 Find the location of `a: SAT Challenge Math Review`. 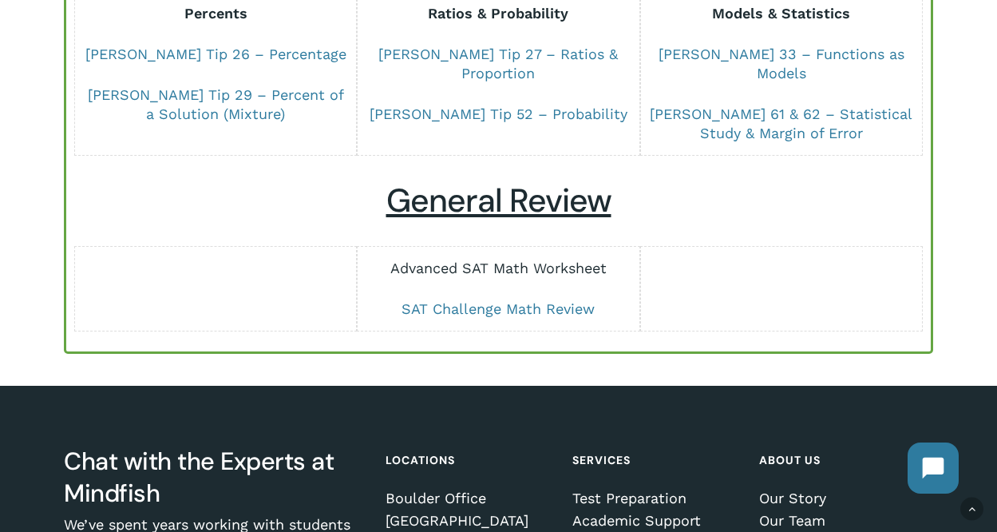

a: SAT Challenge Math Review is located at coordinates (498, 308).